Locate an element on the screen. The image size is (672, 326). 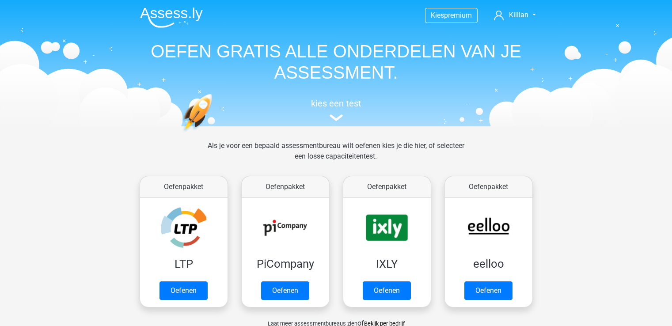
span: Killian is located at coordinates (519, 15).